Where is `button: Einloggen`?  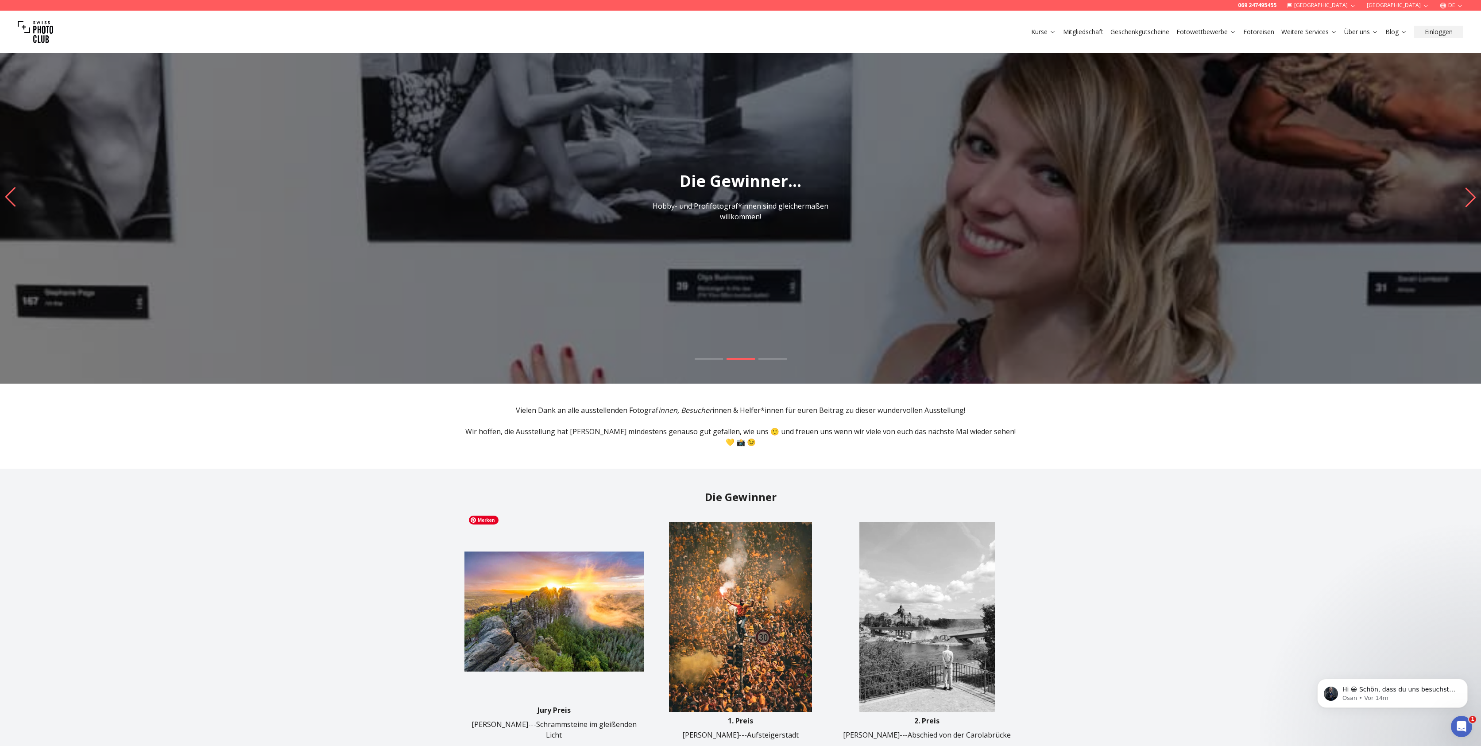
button: Einloggen is located at coordinates (1438, 32).